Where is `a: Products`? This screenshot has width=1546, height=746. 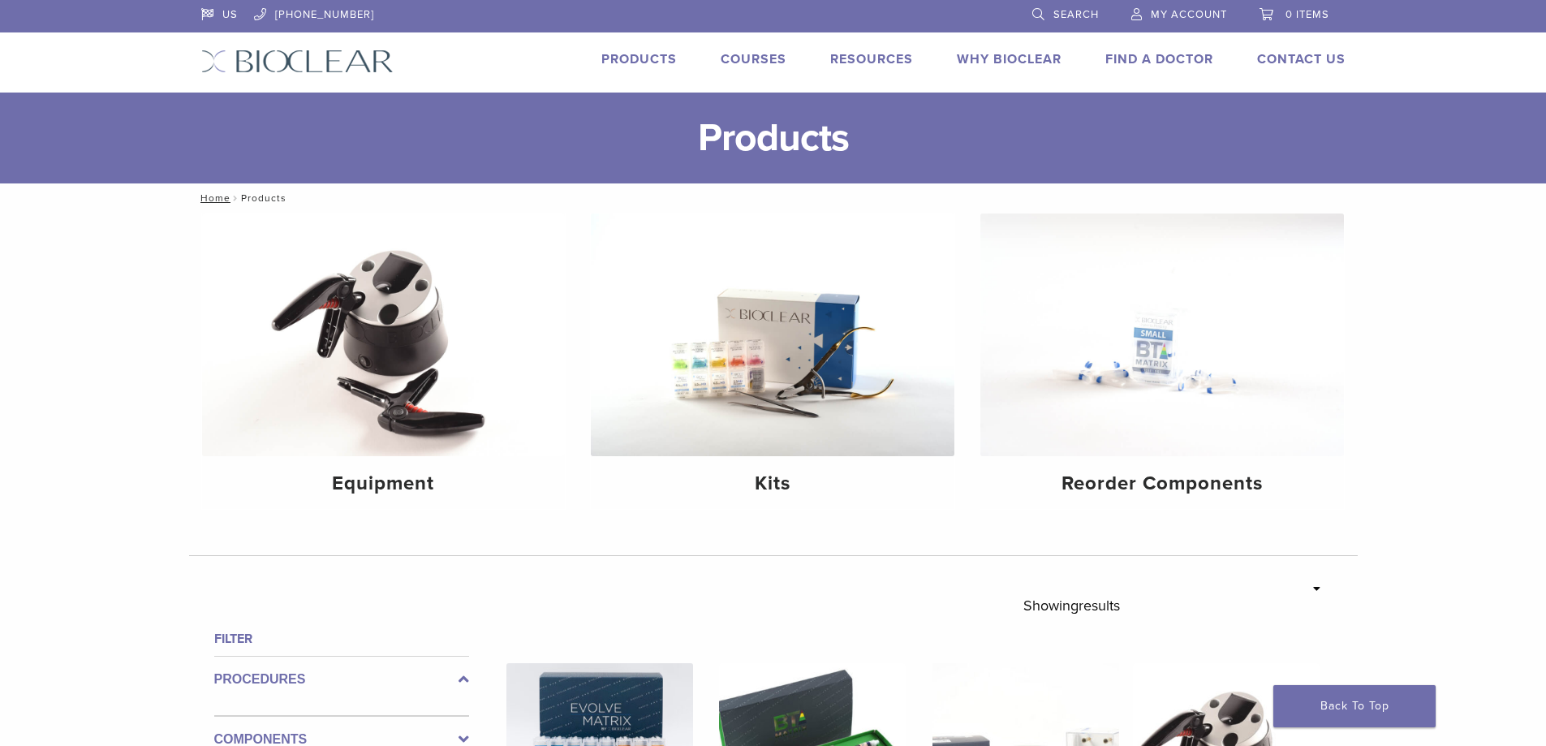 a: Products is located at coordinates (639, 59).